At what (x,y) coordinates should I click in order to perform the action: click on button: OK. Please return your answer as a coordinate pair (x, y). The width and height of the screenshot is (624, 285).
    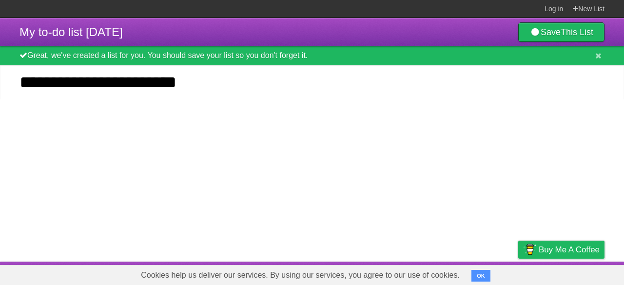
    Looking at the image, I should click on (480, 276).